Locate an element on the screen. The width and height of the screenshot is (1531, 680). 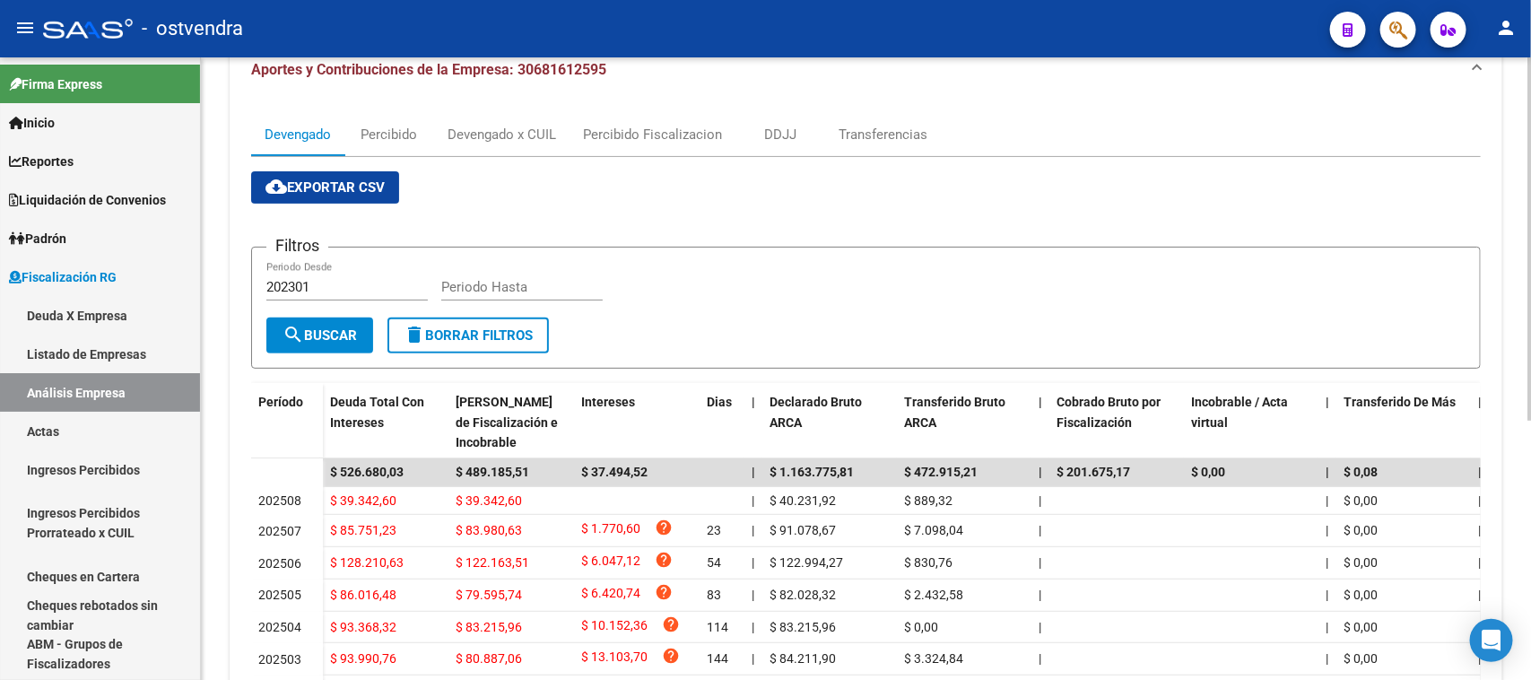
span: $ 82.028,32 is located at coordinates (803, 595).